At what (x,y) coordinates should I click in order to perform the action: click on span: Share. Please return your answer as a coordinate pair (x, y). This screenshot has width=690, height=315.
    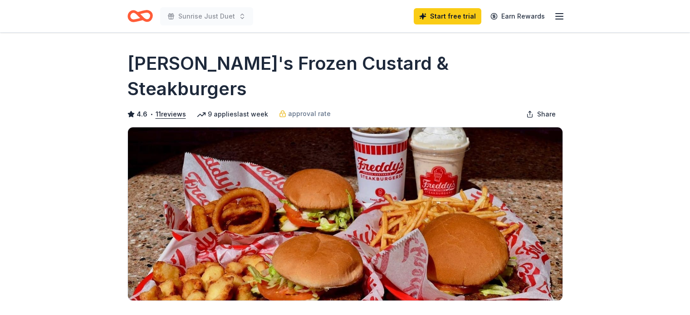
    Looking at the image, I should click on (546, 114).